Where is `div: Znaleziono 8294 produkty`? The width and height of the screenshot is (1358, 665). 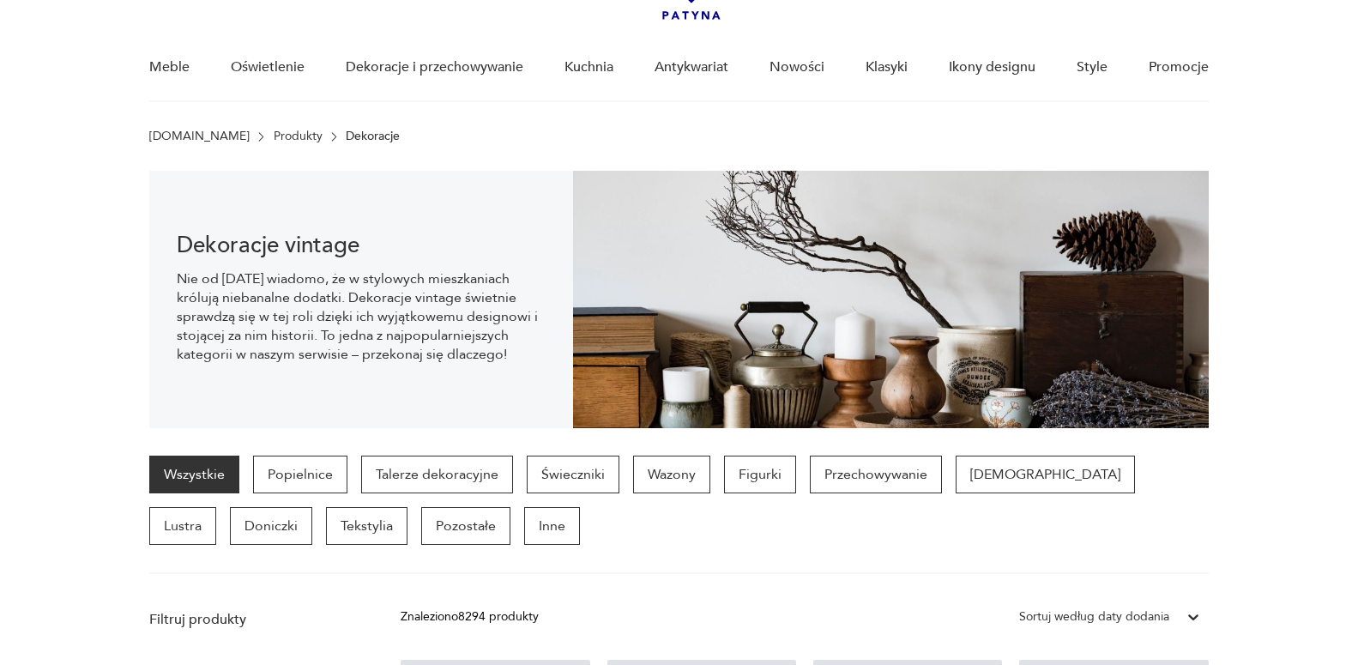
div: Znaleziono 8294 produkty is located at coordinates (469, 617).